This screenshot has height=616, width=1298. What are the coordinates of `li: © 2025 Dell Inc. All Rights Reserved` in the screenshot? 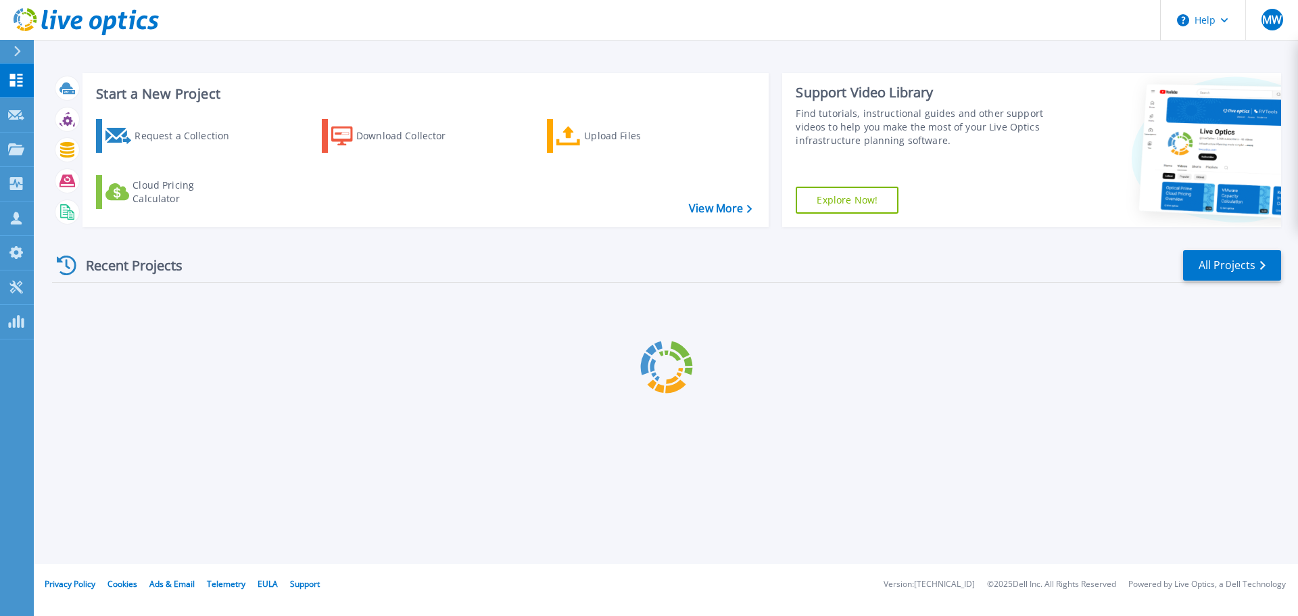 It's located at (1051, 584).